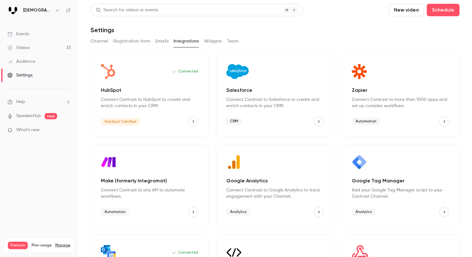  I want to click on button: Zapier, so click(444, 121).